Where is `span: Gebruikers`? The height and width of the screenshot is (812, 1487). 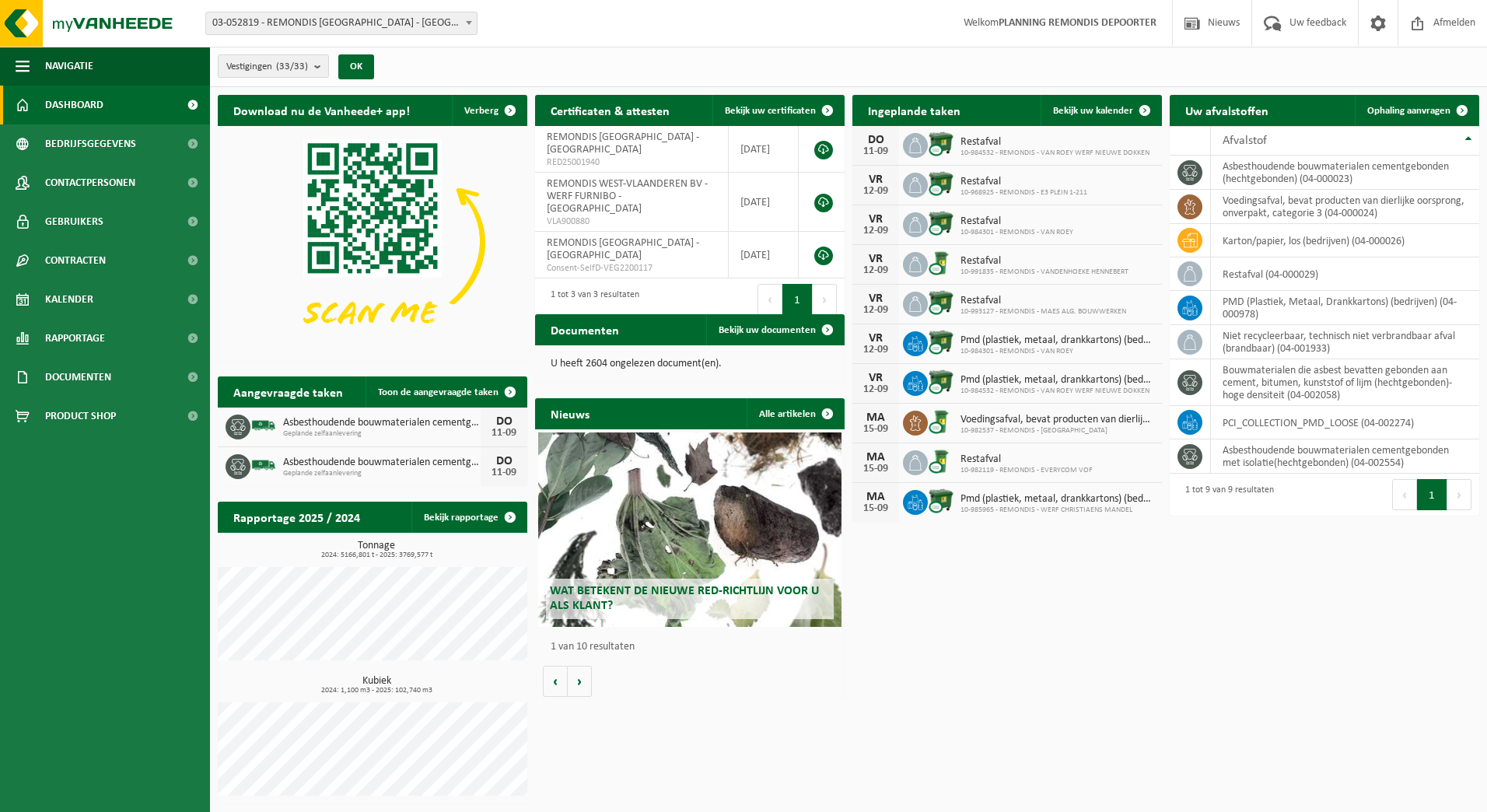
span: Gebruikers is located at coordinates (74, 222).